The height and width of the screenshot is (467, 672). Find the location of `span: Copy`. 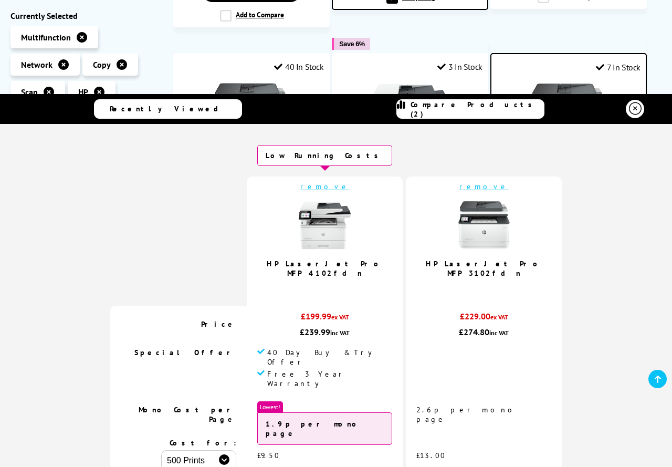

span: Copy is located at coordinates (102, 65).